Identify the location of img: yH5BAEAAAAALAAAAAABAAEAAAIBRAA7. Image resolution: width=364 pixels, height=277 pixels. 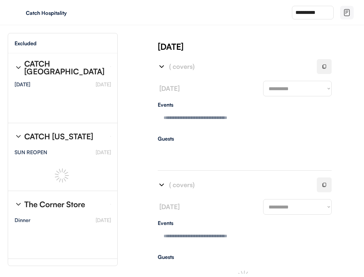
(18, 13).